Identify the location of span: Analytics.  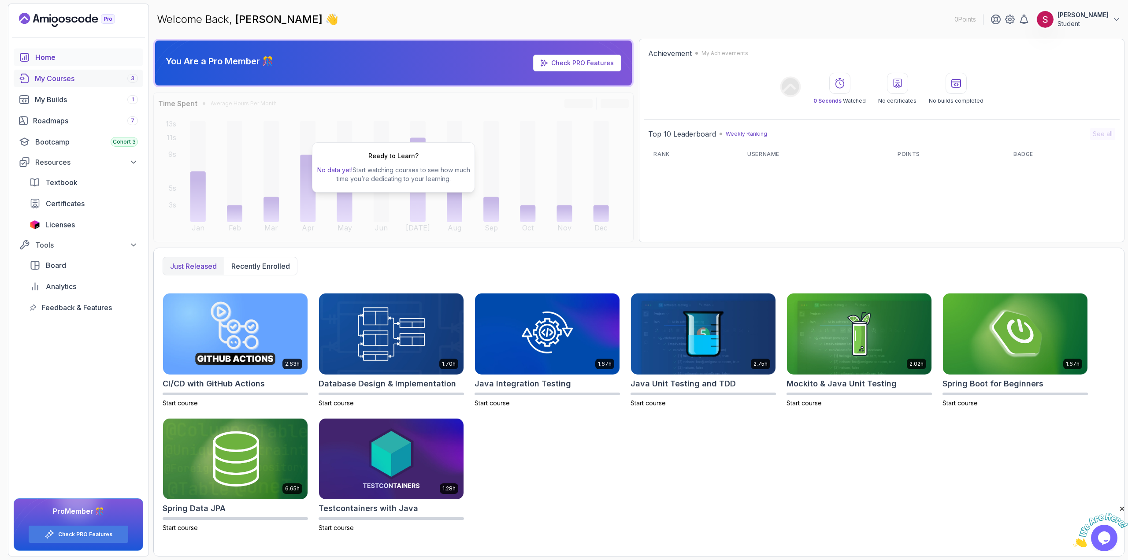
(61, 286).